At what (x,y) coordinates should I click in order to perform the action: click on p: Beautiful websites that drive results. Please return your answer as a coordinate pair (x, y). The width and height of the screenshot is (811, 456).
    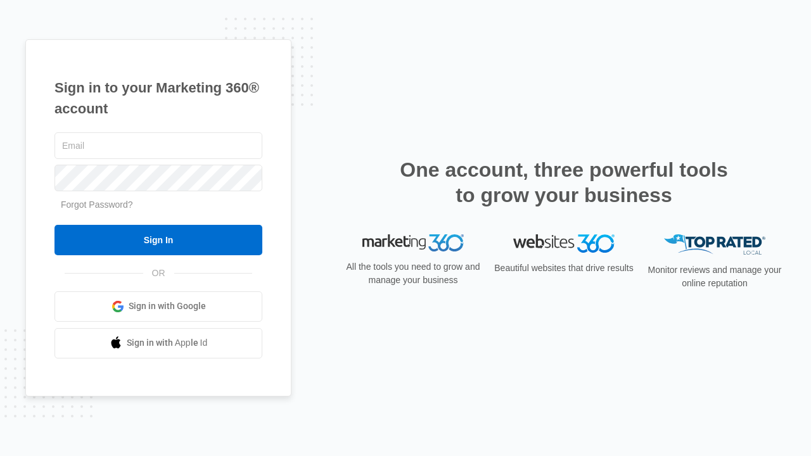
    Looking at the image, I should click on (564, 268).